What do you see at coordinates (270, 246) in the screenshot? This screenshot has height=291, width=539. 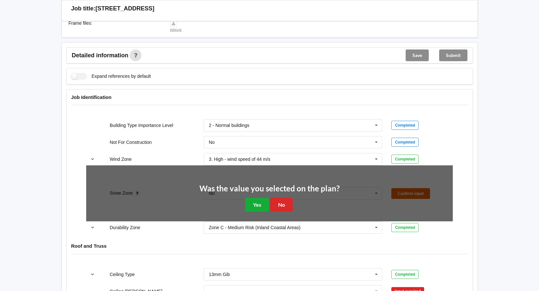 I see `h4: Roof and Truss` at bounding box center [270, 246].